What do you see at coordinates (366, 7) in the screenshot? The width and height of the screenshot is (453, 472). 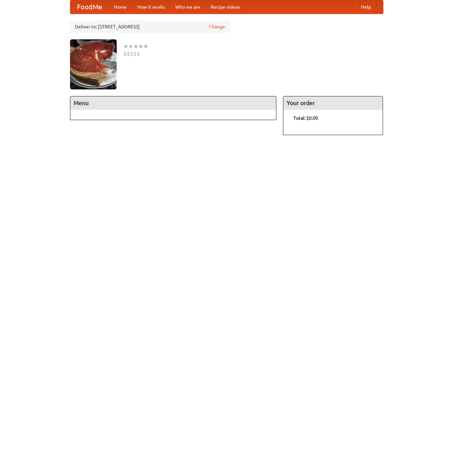 I see `a: Help` at bounding box center [366, 7].